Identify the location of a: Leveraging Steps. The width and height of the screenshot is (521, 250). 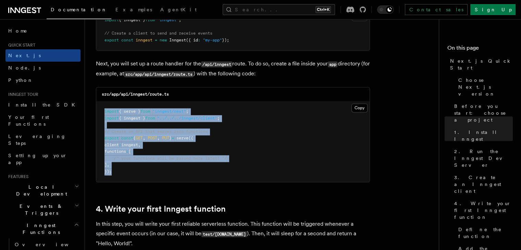
(43, 140).